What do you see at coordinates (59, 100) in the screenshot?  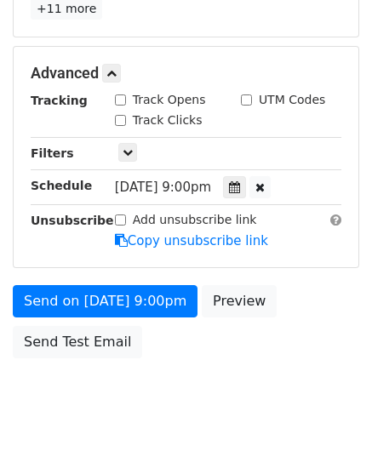 I see `strong: Tracking` at bounding box center [59, 100].